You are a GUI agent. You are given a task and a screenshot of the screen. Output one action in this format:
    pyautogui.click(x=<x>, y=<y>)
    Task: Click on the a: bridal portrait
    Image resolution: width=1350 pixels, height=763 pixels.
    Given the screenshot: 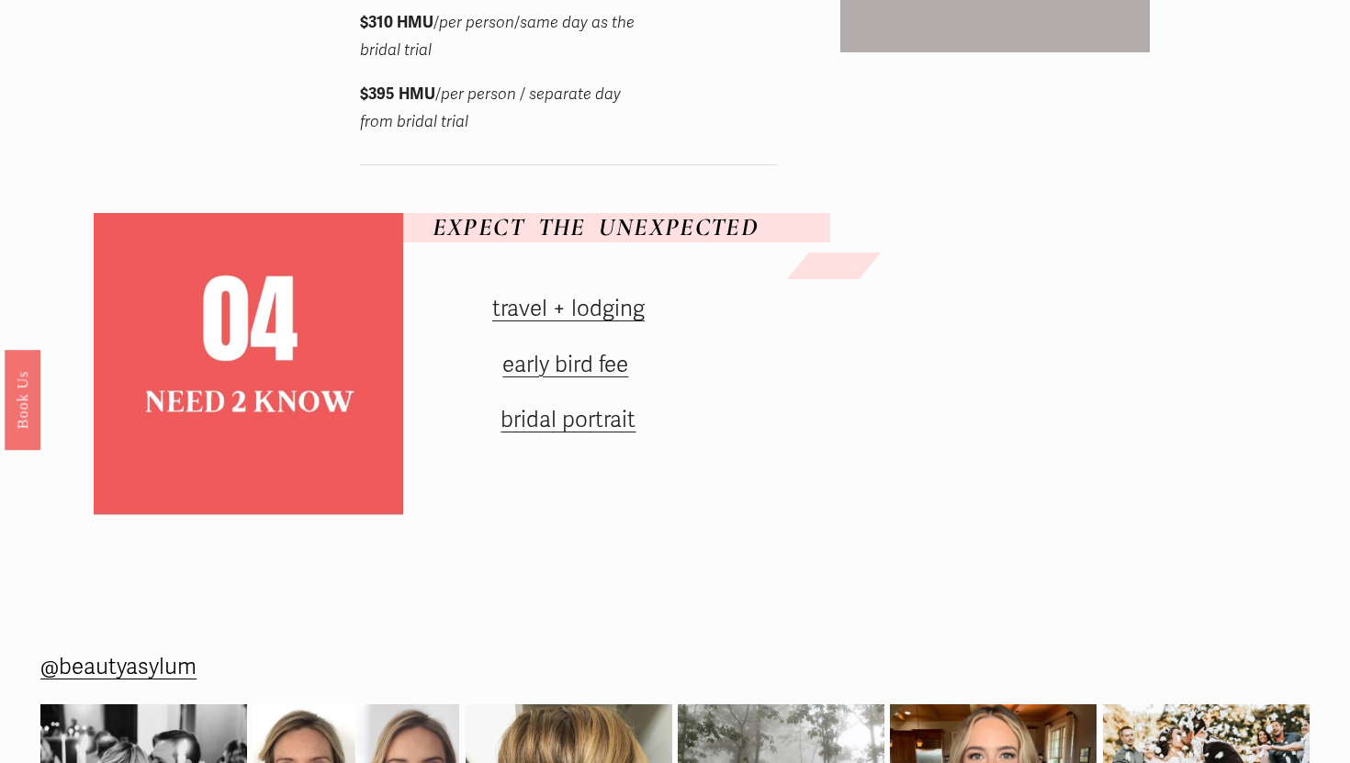 What is the action you would take?
    pyautogui.click(x=567, y=420)
    